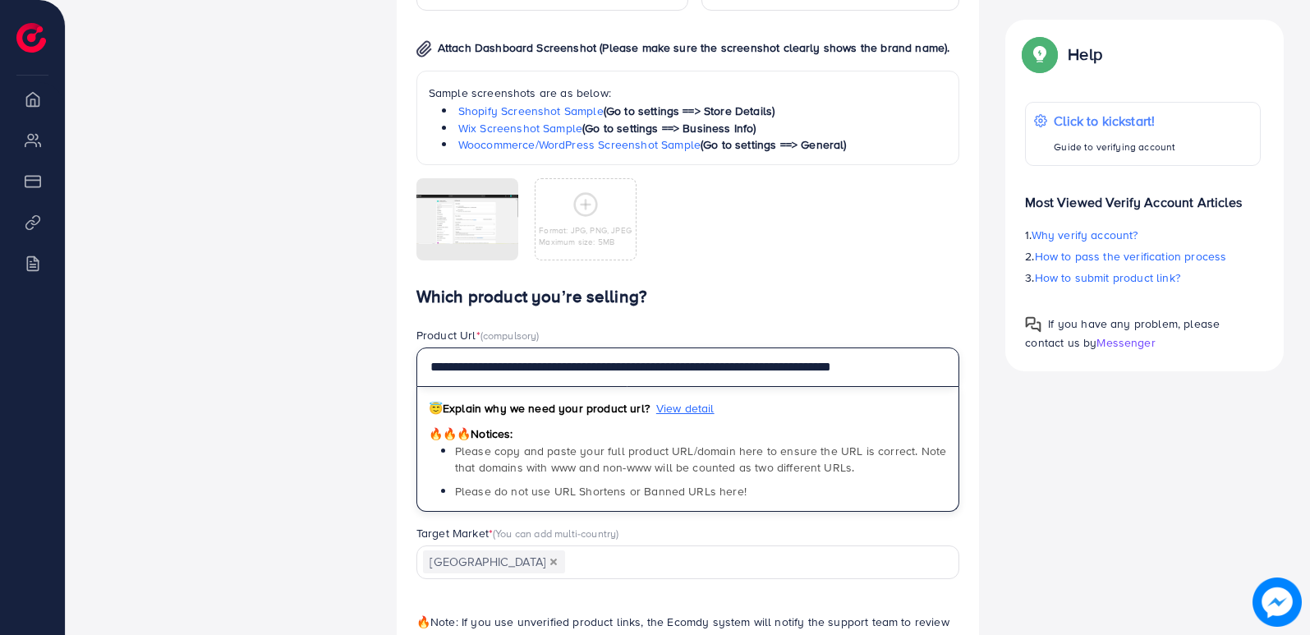  What do you see at coordinates (1142, 195) in the screenshot?
I see `p: Most Viewed Verify Account Articles` at bounding box center [1142, 195].